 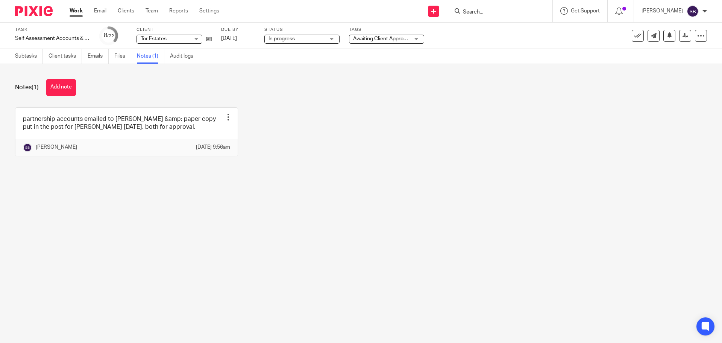 I want to click on label: Status, so click(x=302, y=30).